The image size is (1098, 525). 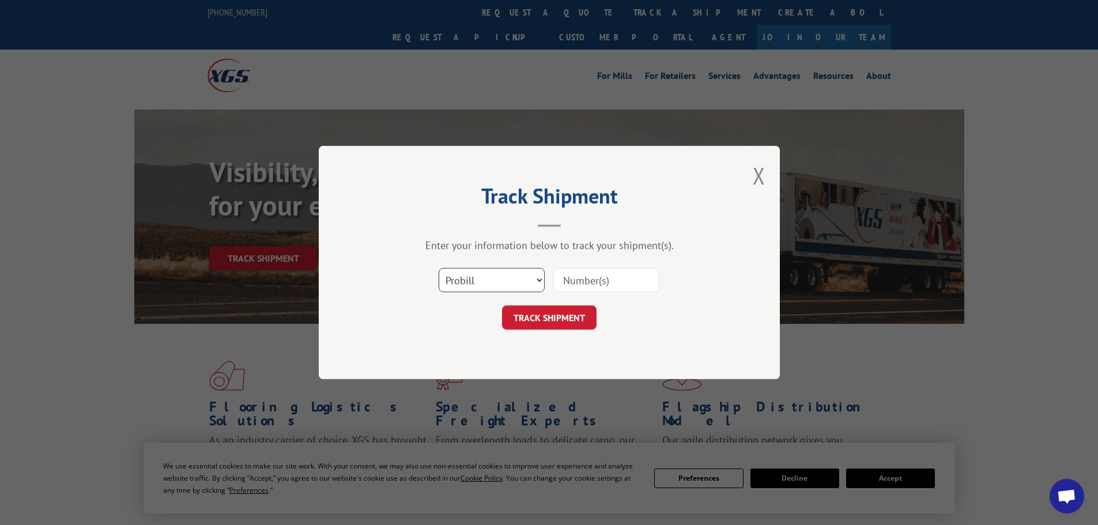 What do you see at coordinates (549, 199) in the screenshot?
I see `h2: Track Shipment` at bounding box center [549, 199].